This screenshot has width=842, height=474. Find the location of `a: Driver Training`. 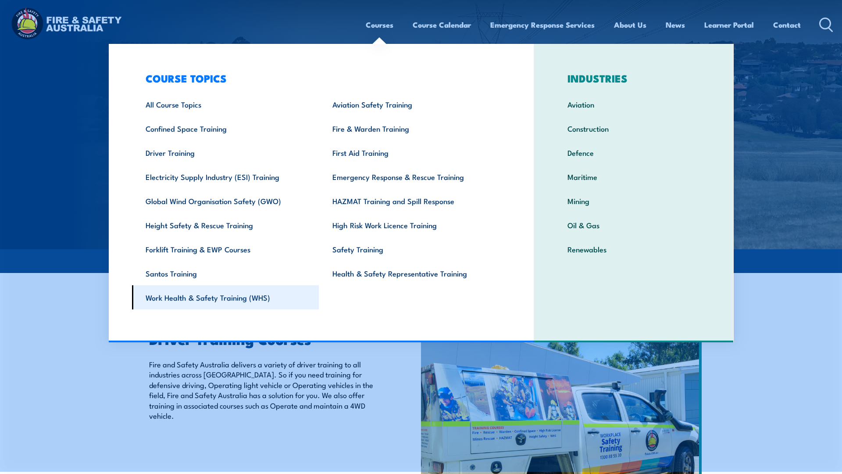

a: Driver Training is located at coordinates (225, 152).